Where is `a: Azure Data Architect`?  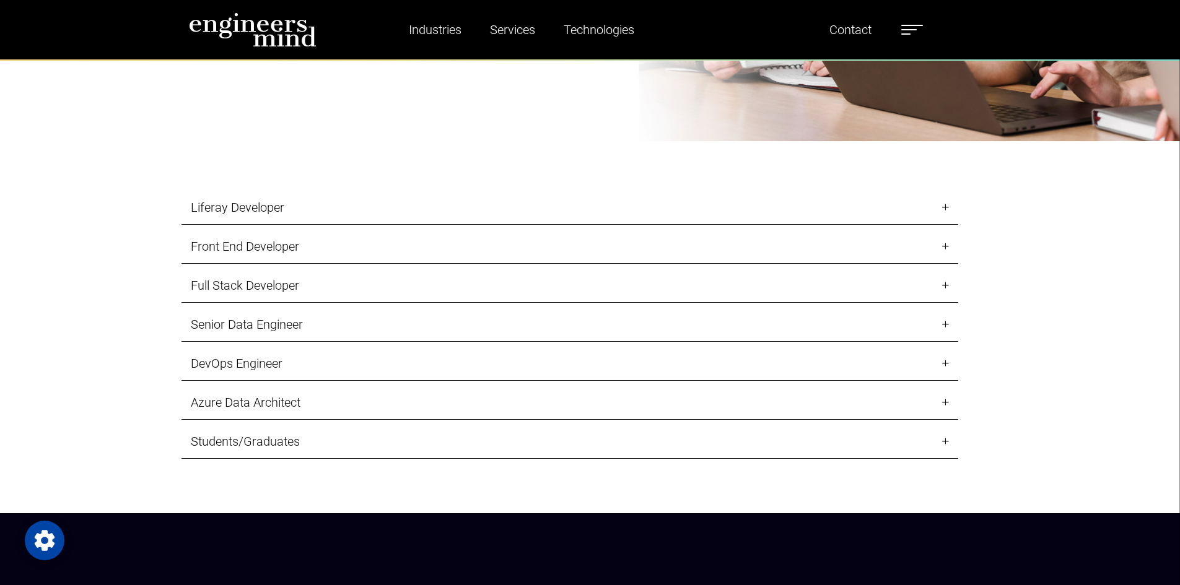
a: Azure Data Architect is located at coordinates (570, 402).